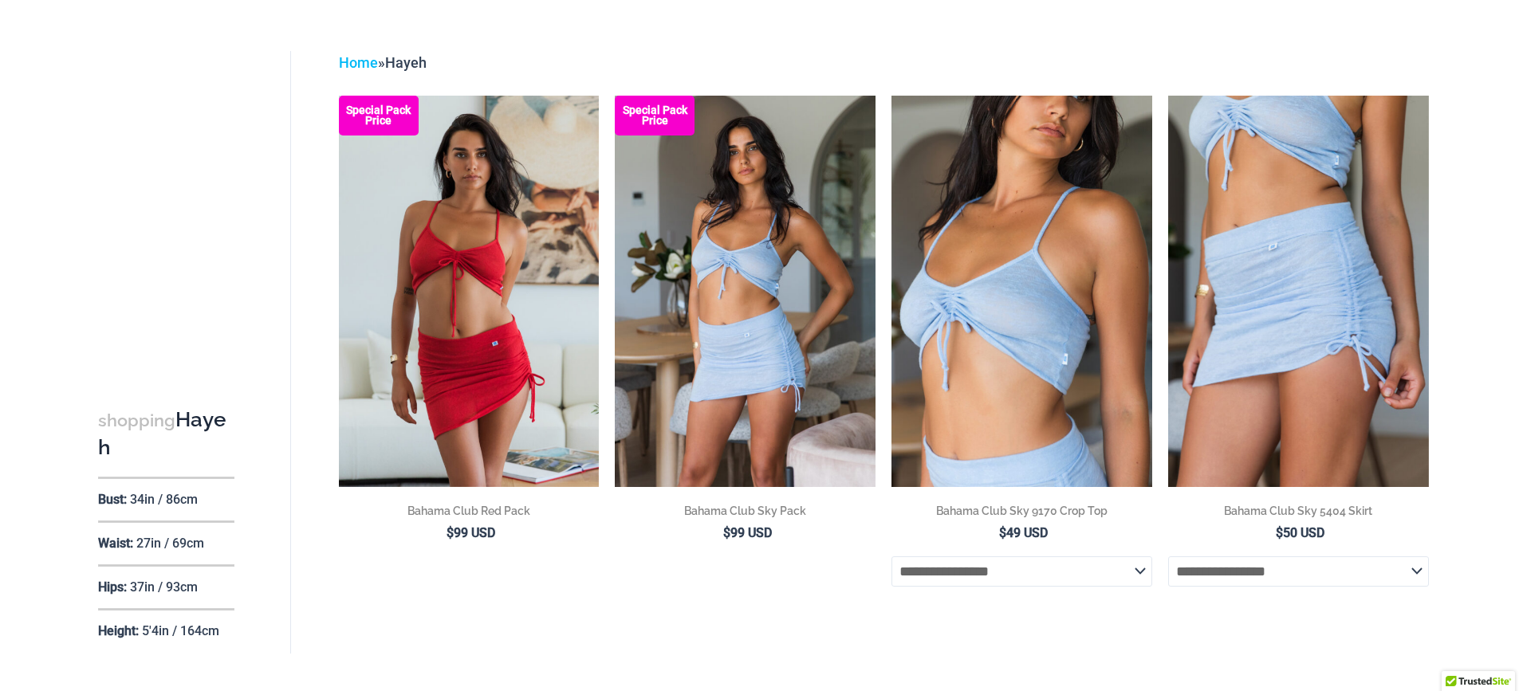 The height and width of the screenshot is (691, 1519). Describe the element at coordinates (745, 511) in the screenshot. I see `h2: Bahama Club Sky Pack` at that location.